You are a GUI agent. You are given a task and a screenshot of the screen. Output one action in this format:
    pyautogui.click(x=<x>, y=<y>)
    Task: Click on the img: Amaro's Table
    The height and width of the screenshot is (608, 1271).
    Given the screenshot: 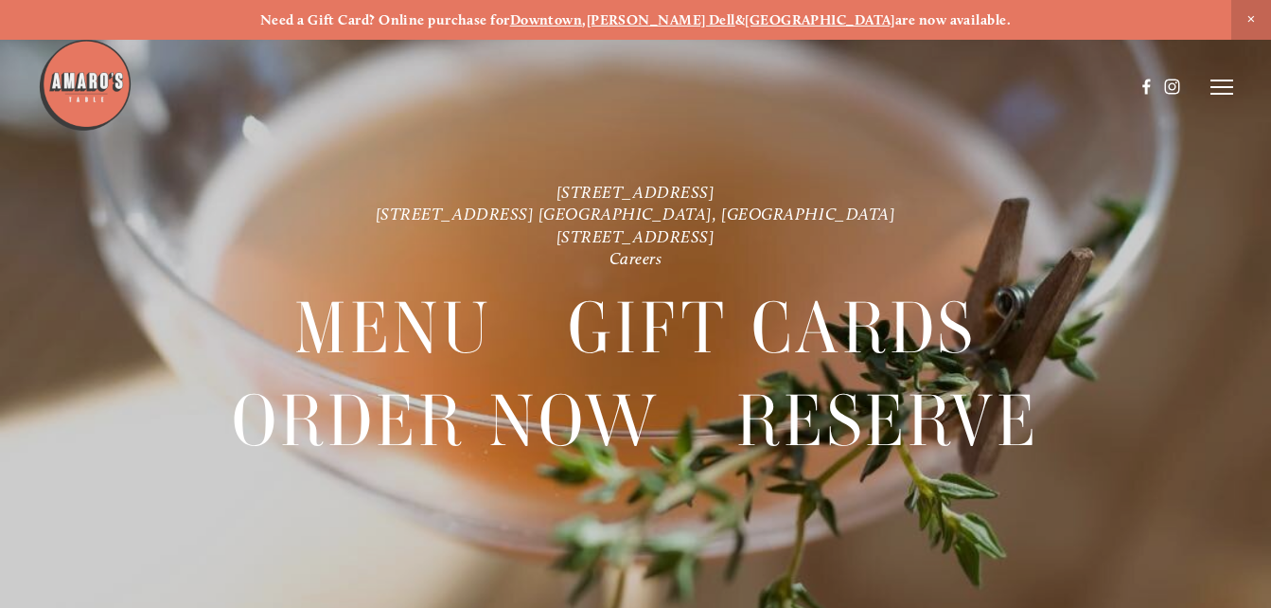 What is the action you would take?
    pyautogui.click(x=85, y=85)
    